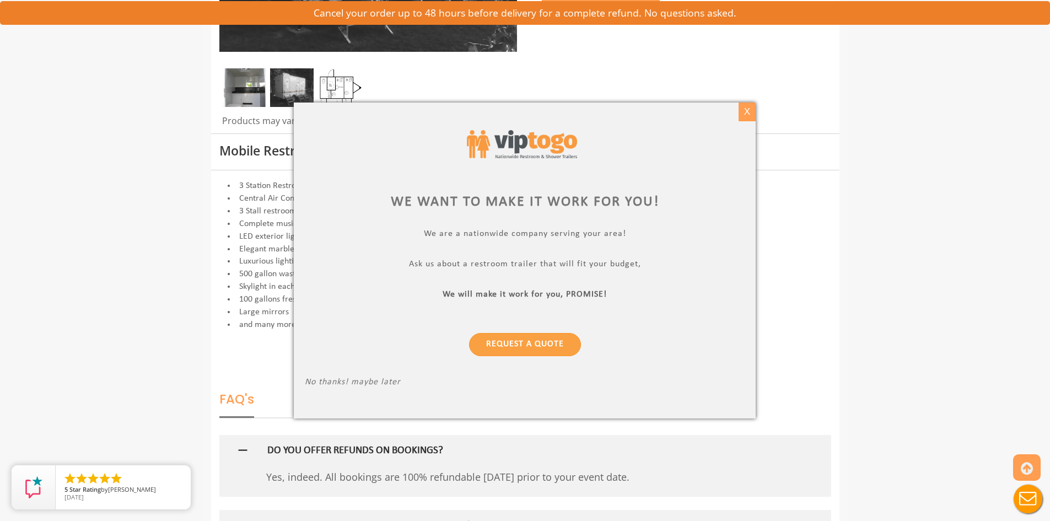 Image resolution: width=1050 pixels, height=521 pixels. What do you see at coordinates (525, 345) in the screenshot?
I see `a: Request a Quote` at bounding box center [525, 345].